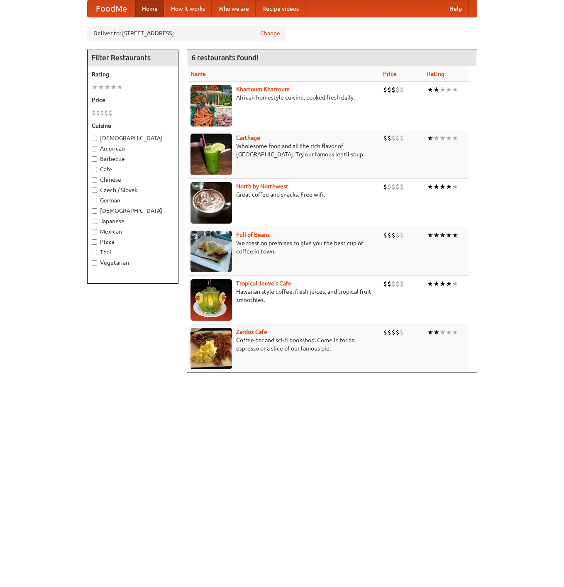 Image resolution: width=564 pixels, height=587 pixels. Describe the element at coordinates (133, 232) in the screenshot. I see `label: Mexican` at that location.